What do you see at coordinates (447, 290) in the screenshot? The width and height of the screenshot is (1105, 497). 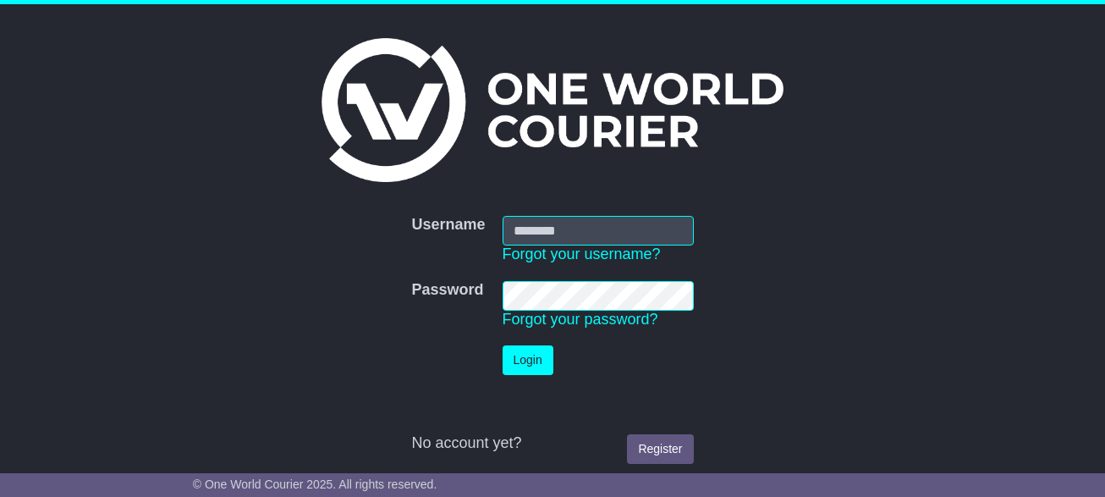 I see `label: Password` at bounding box center [447, 290].